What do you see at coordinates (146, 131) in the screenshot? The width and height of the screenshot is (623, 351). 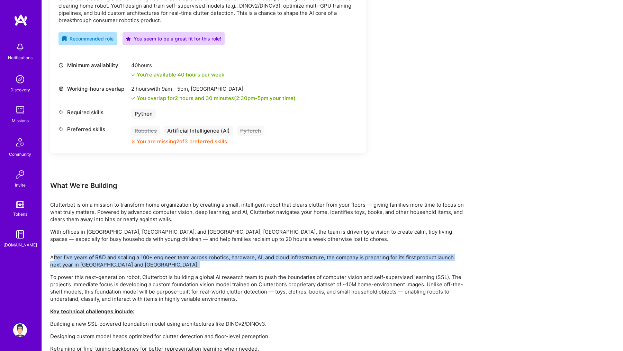 I see `div: Robotics` at bounding box center [146, 131].